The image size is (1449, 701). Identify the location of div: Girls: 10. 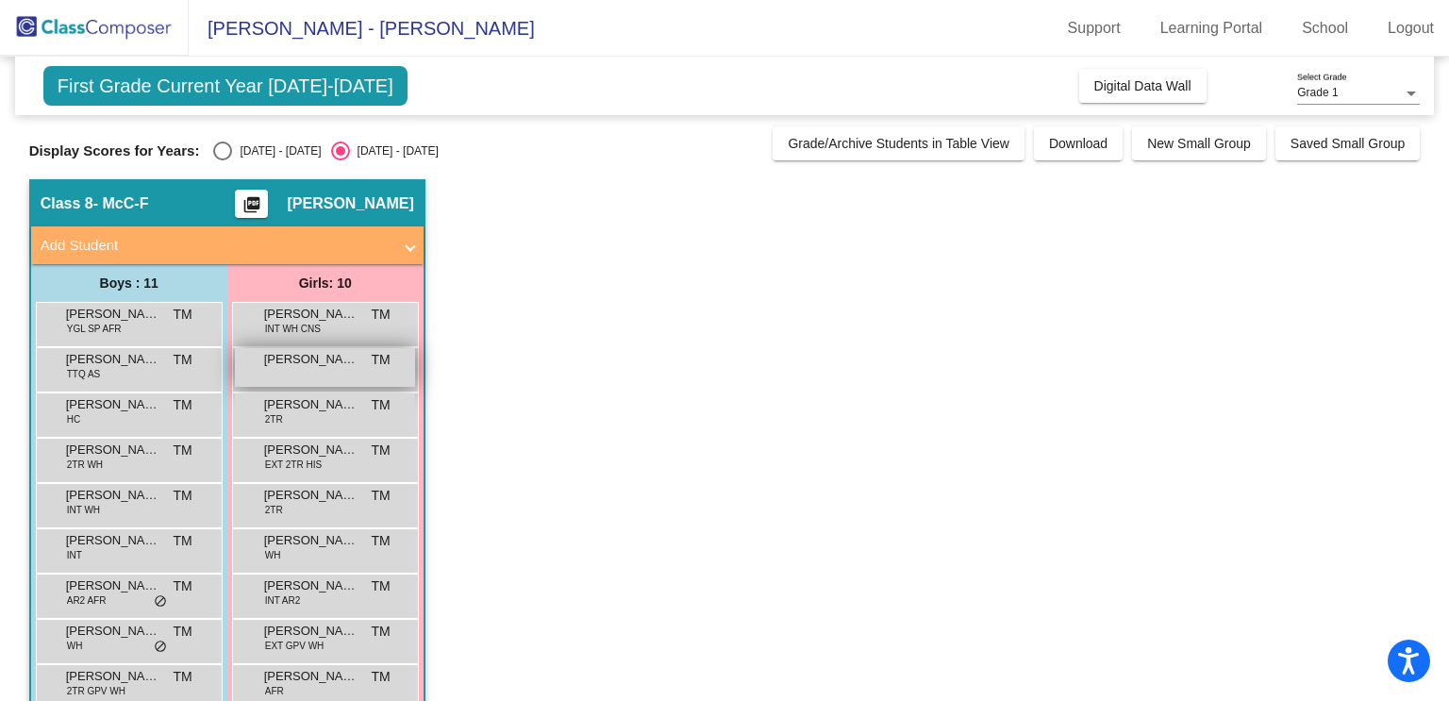
(326, 283).